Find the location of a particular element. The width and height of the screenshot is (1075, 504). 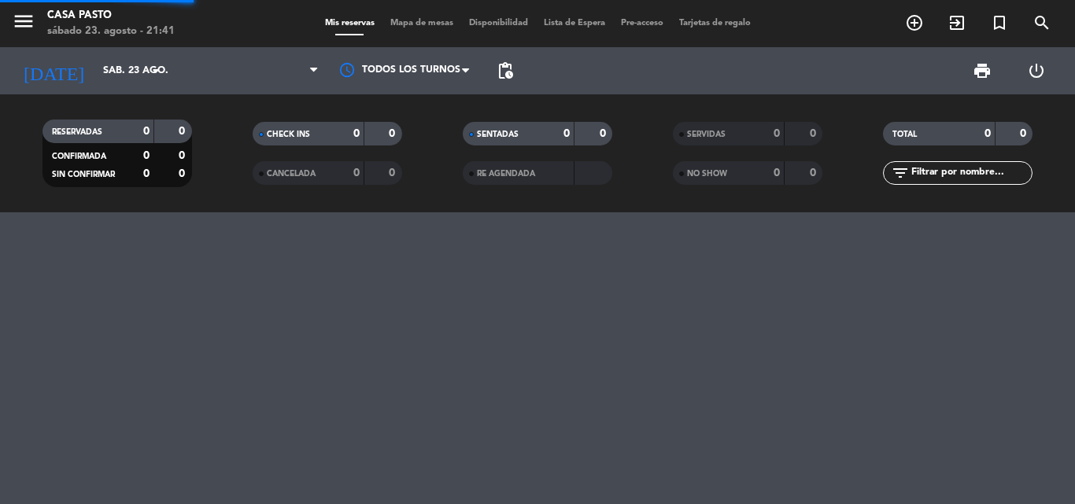

span: SENTADAS is located at coordinates (497, 135).